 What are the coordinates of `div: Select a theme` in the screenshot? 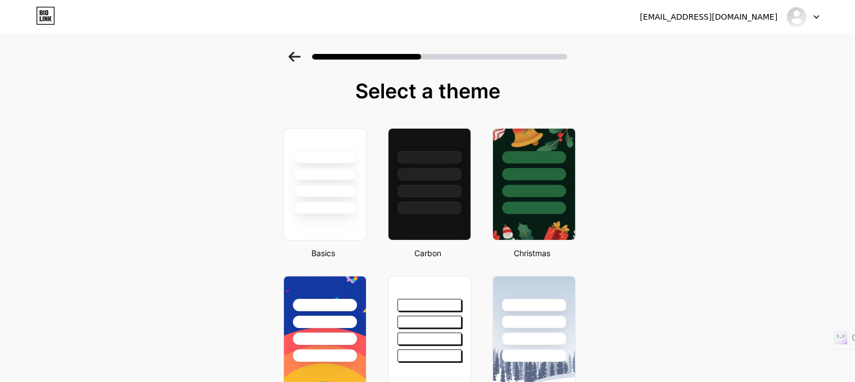 It's located at (428, 91).